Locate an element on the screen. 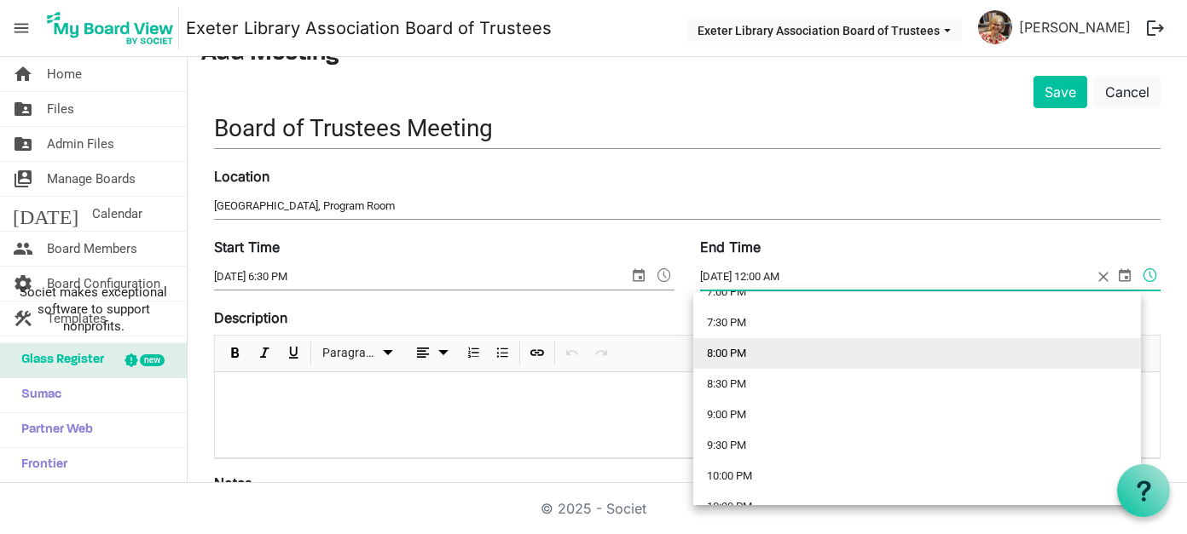 The width and height of the screenshot is (1187, 534). li: 10:30 PM is located at coordinates (916, 507).